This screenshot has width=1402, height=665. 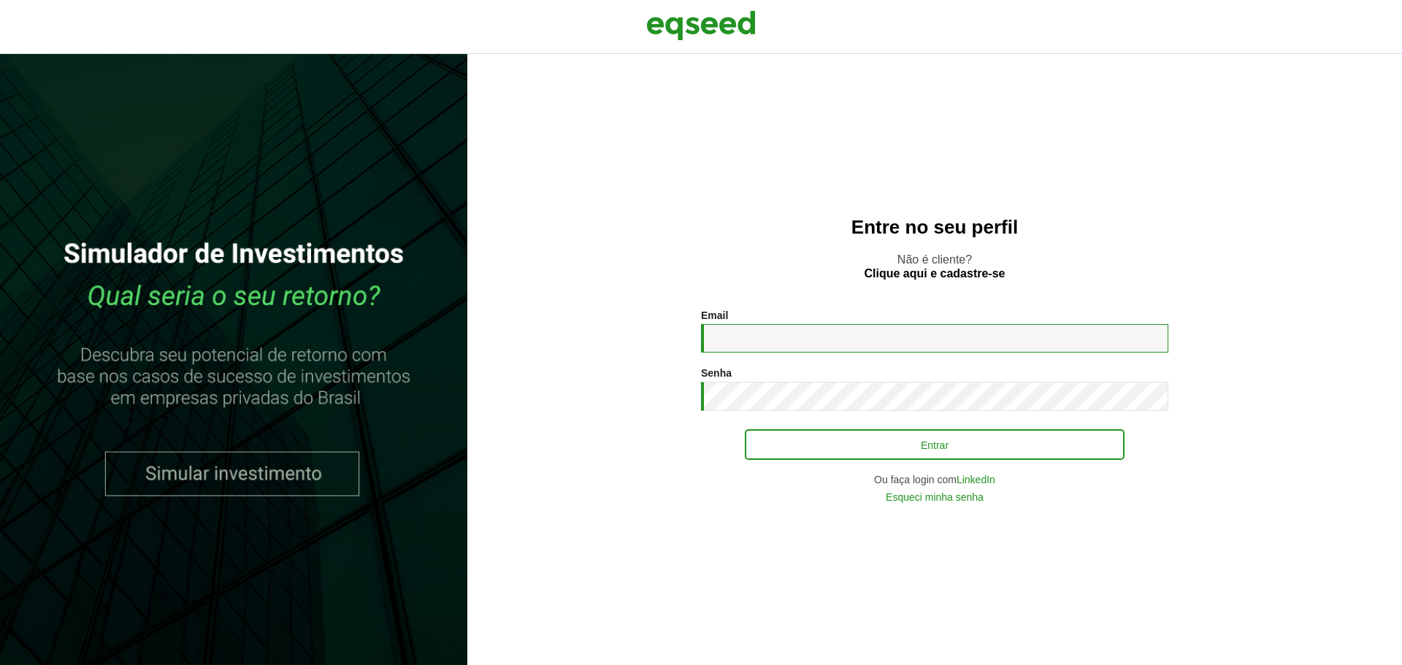 I want to click on div: Ou faça login com, so click(x=934, y=480).